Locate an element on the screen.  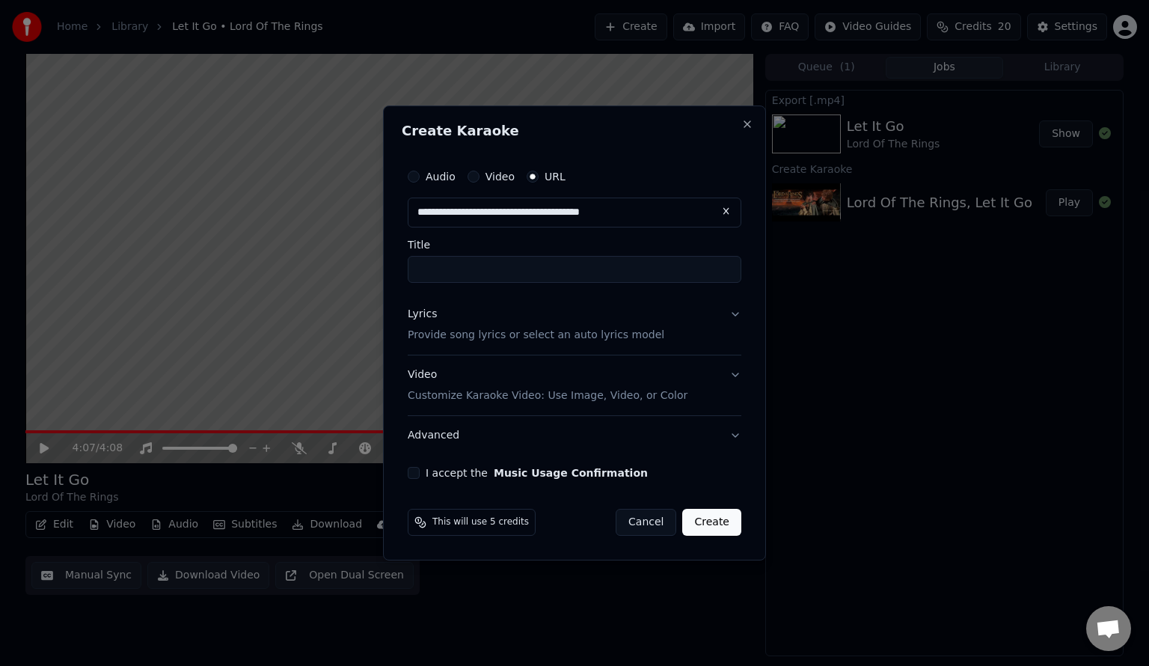
button: Create is located at coordinates (711, 522).